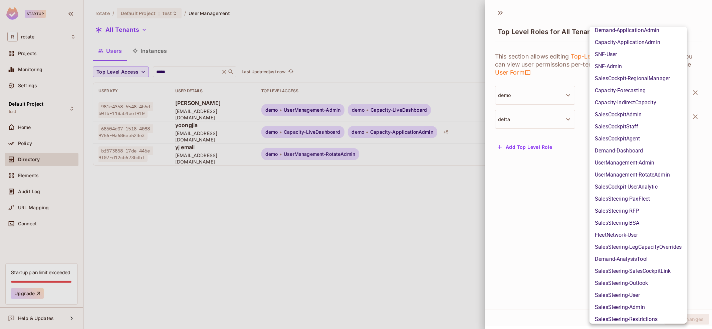 The height and width of the screenshot is (329, 712). What do you see at coordinates (638, 42) in the screenshot?
I see `li: Capacity-ApplicationAdmin` at bounding box center [638, 42].